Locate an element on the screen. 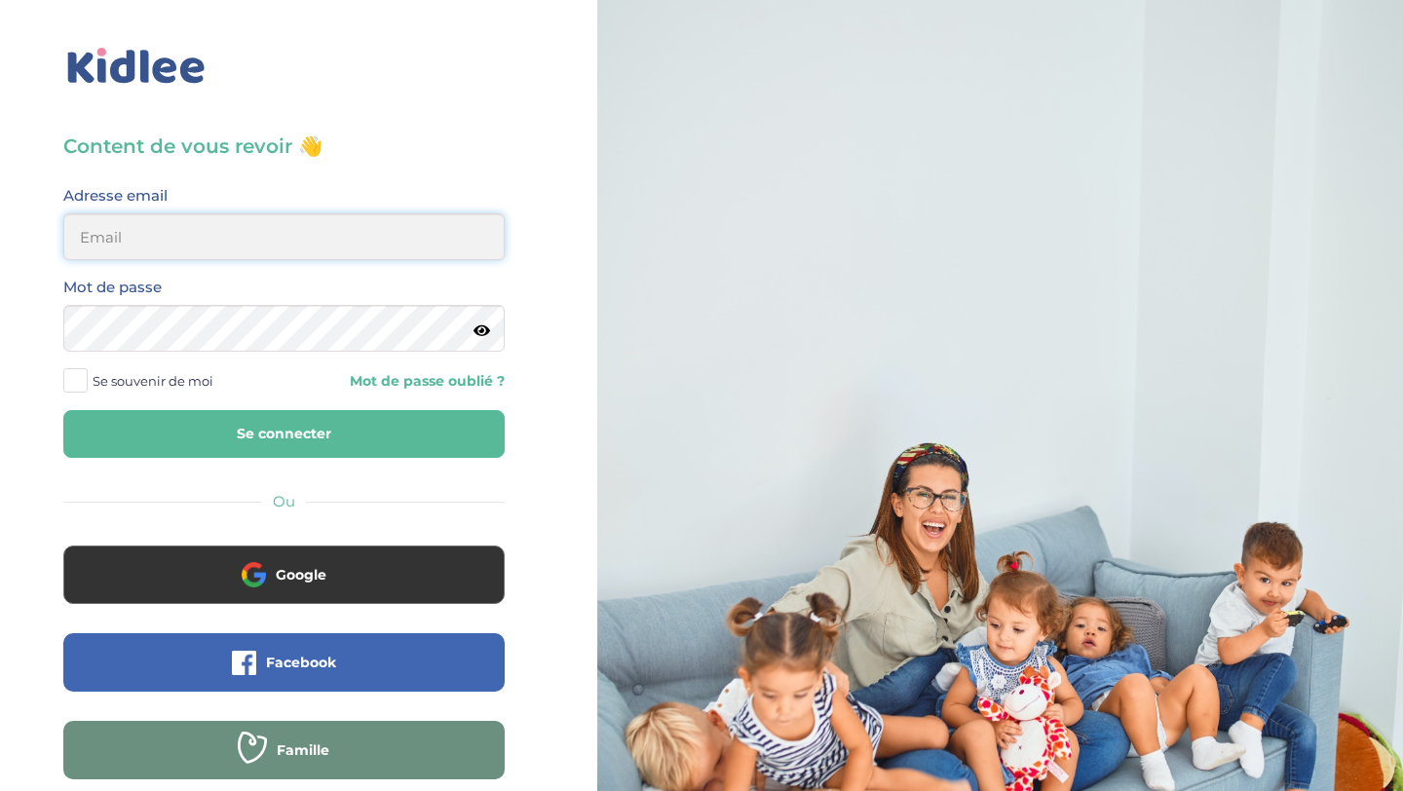 The height and width of the screenshot is (791, 1403). span: Se souvenir de moi is located at coordinates (153, 381).